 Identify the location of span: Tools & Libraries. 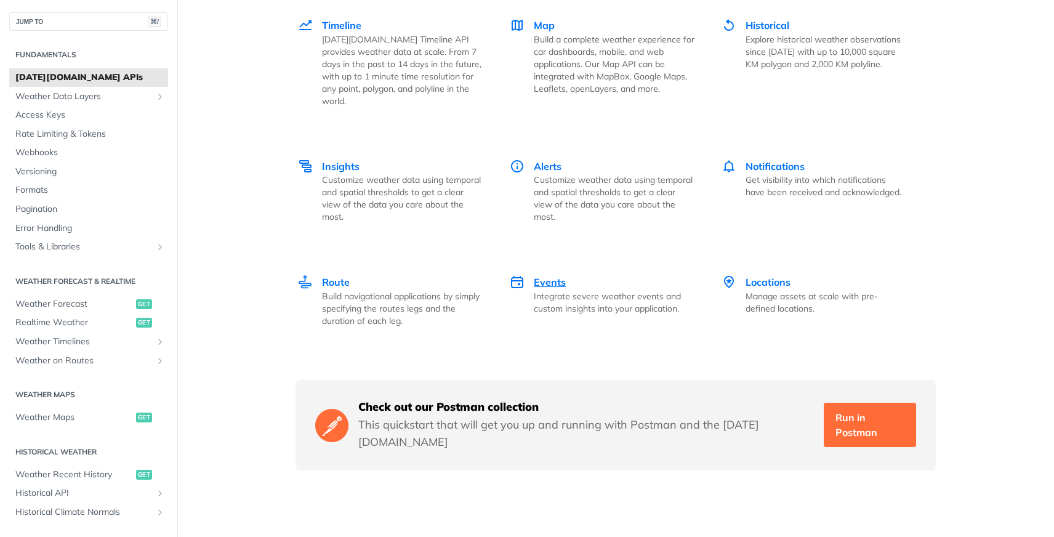
(84, 247).